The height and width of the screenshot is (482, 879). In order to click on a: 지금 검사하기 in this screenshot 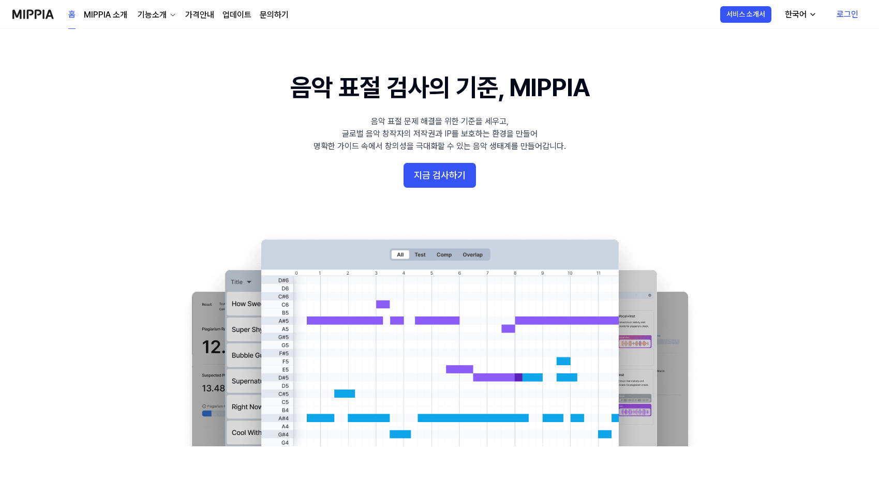, I will do `click(440, 175)`.